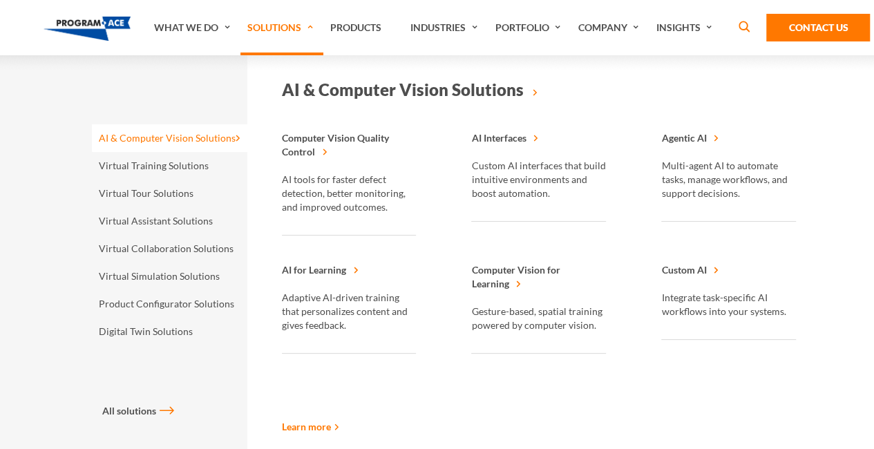 Image resolution: width=874 pixels, height=449 pixels. I want to click on p: AI tools for faster defect detection, better monitoring, and improved outcomes., so click(349, 193).